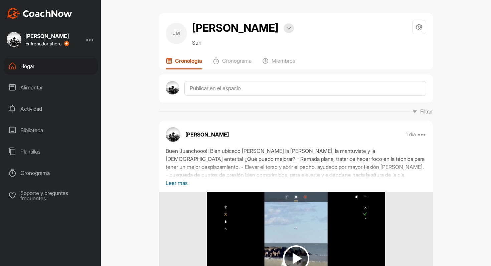 Image resolution: width=491 pixels, height=266 pixels. I want to click on font: Surf, so click(197, 43).